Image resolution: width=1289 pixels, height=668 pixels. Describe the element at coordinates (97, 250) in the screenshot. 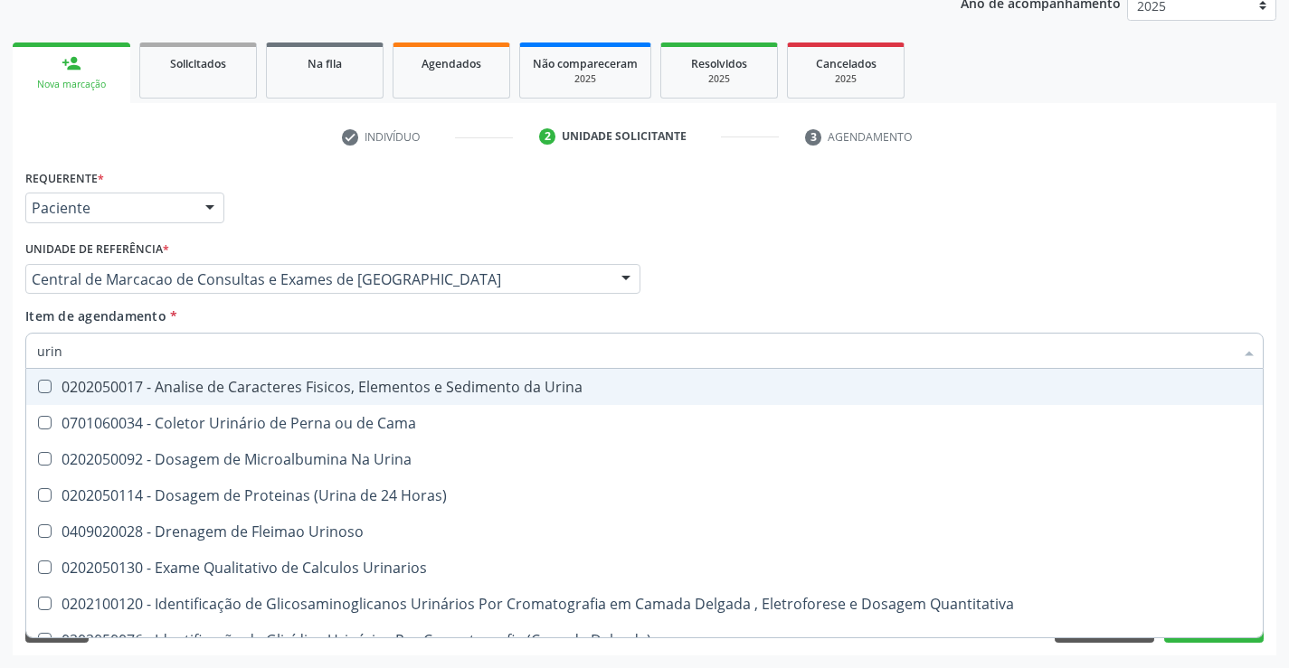

I see `label: Unidade de referência` at that location.